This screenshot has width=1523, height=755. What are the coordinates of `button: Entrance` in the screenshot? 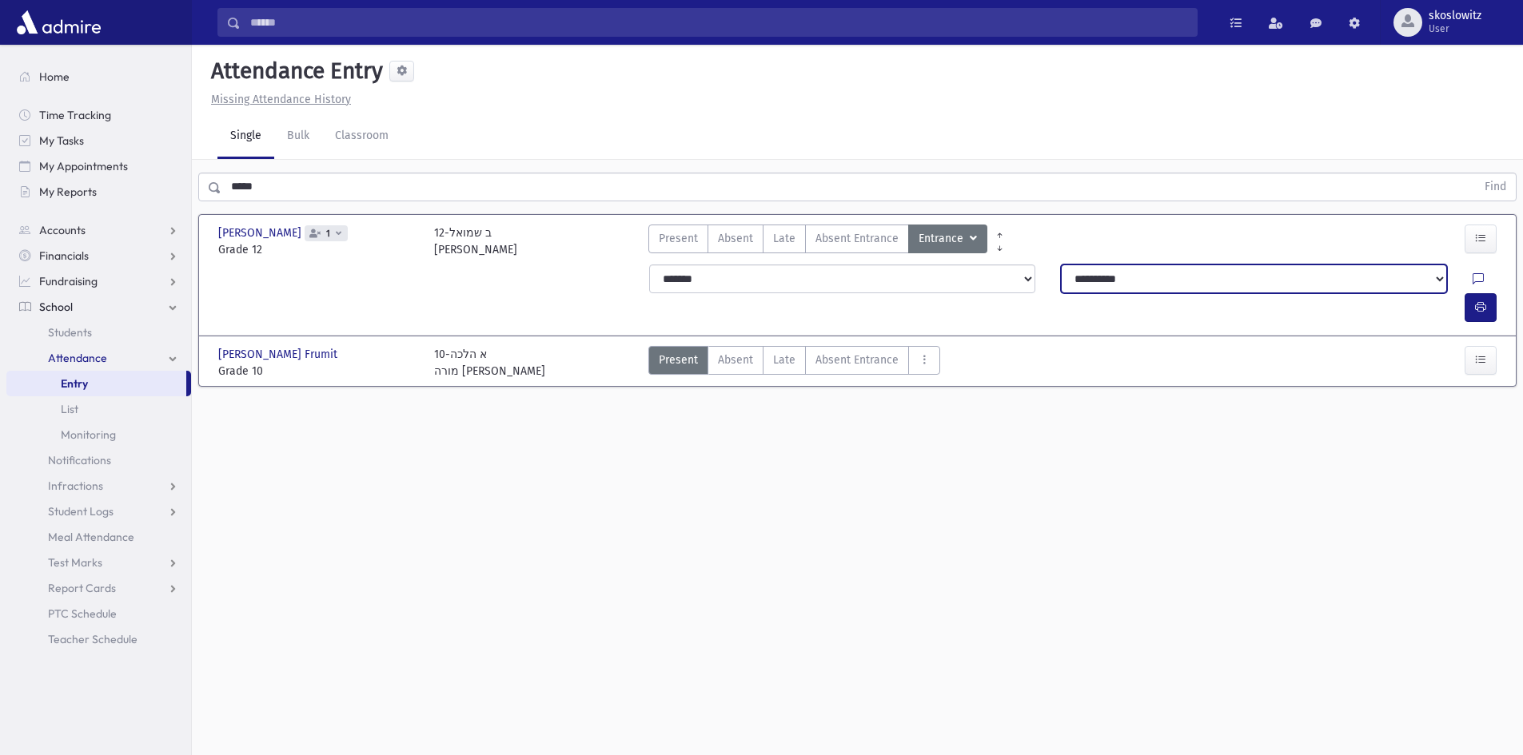 It's located at (947, 239).